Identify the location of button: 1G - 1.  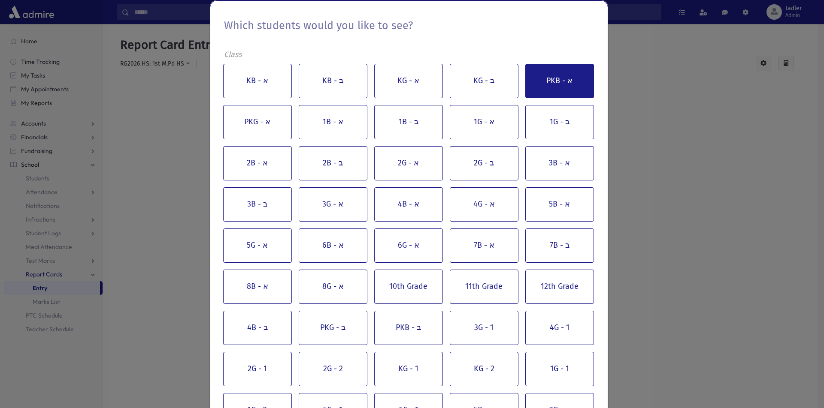
(559, 369).